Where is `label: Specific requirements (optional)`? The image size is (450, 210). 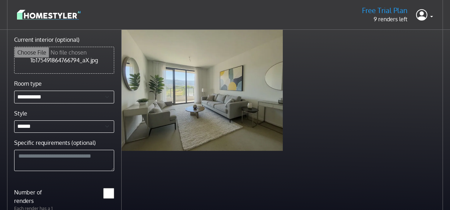
label: Specific requirements (optional) is located at coordinates (55, 142).